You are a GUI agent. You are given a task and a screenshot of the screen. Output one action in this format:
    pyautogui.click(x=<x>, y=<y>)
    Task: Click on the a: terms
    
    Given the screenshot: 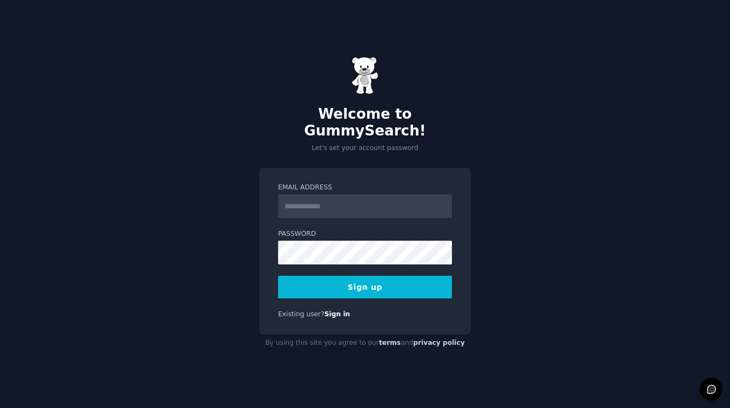 What is the action you would take?
    pyautogui.click(x=390, y=343)
    